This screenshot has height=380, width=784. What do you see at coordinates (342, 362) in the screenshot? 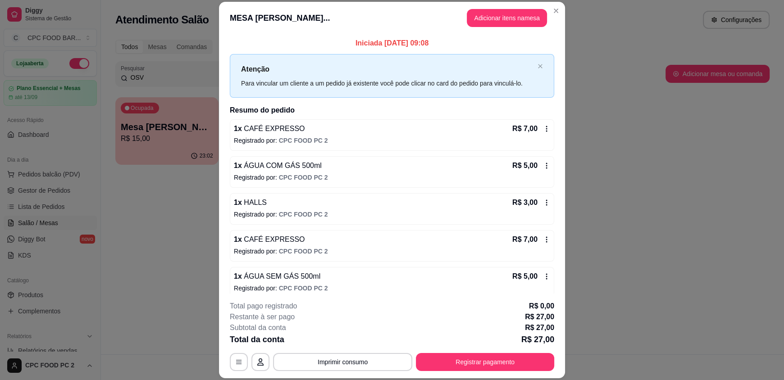
I see `button: Imprimir consumo` at bounding box center [342, 362].